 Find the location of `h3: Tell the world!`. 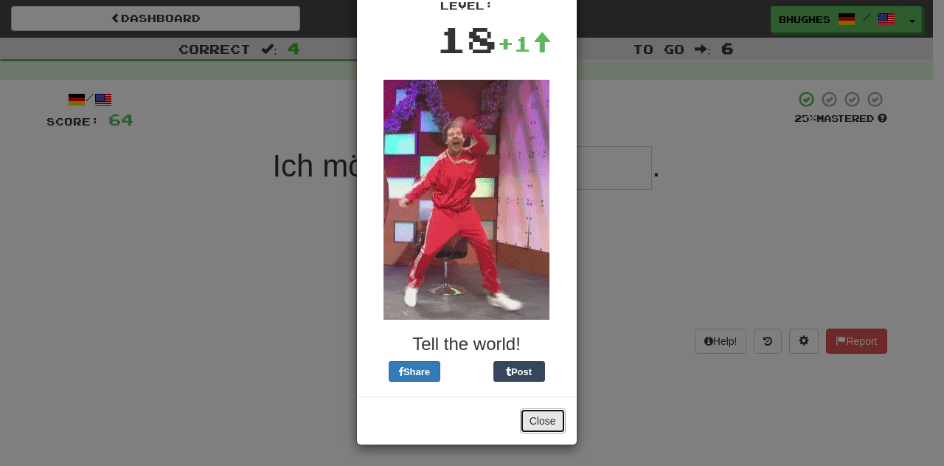

h3: Tell the world! is located at coordinates (467, 344).